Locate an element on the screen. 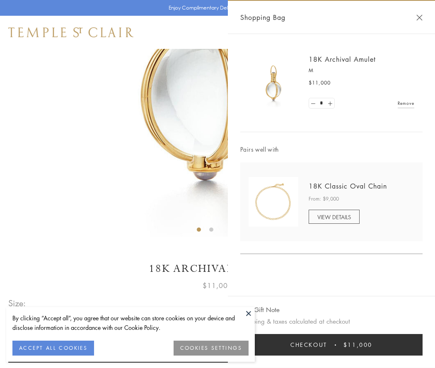 This screenshot has height=368, width=435. a: Remove is located at coordinates (406, 103).